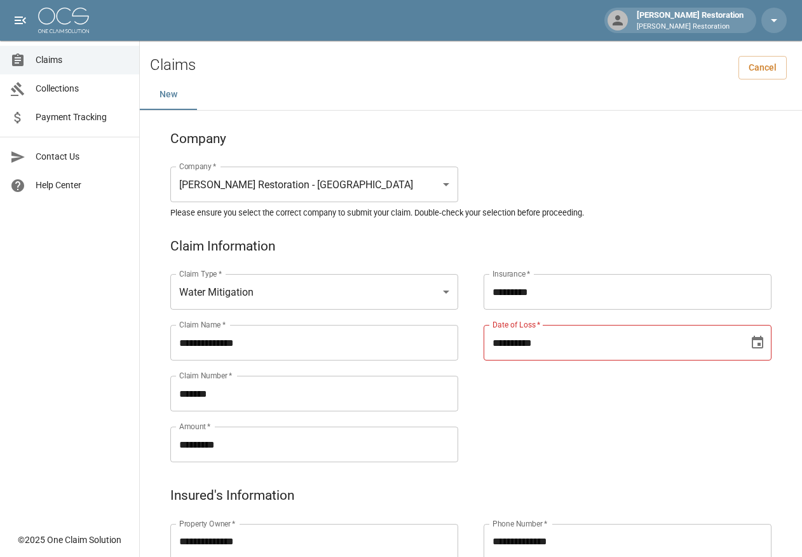 The width and height of the screenshot is (802, 557). What do you see at coordinates (82, 88) in the screenshot?
I see `span: Collections` at bounding box center [82, 88].